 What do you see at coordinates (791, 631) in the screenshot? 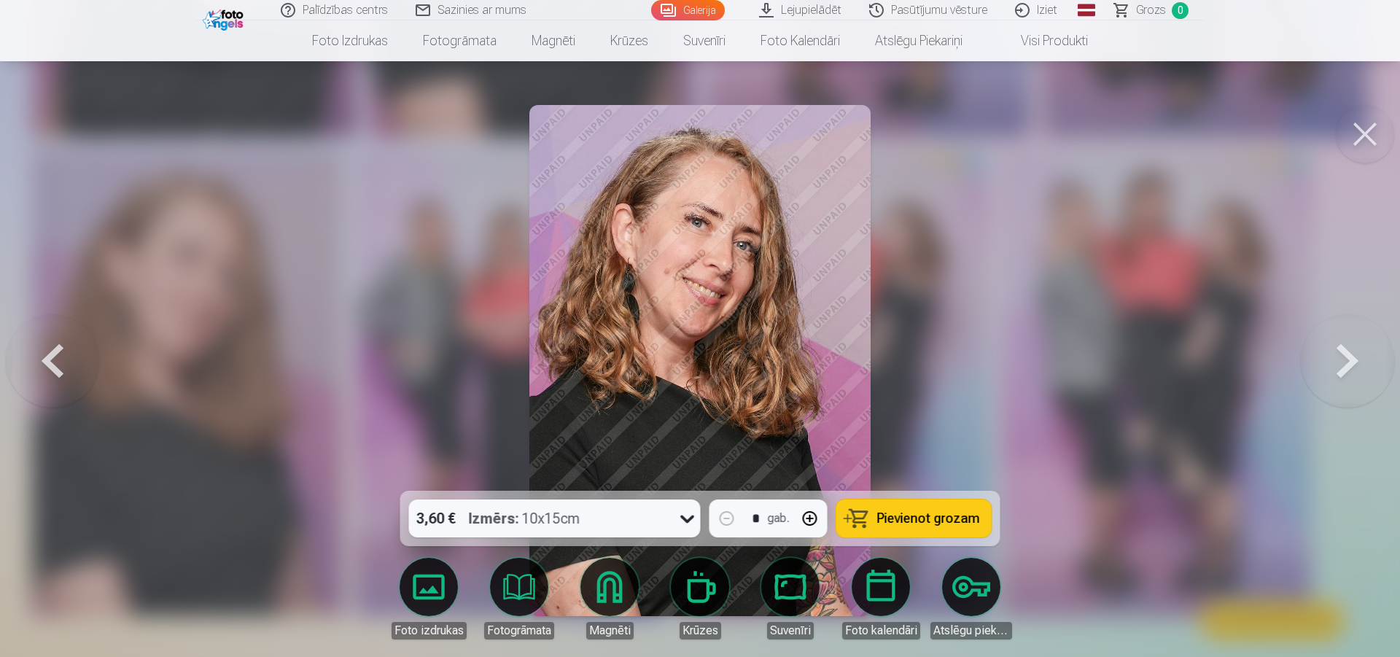
I see `div: Suvenīri` at bounding box center [791, 631].